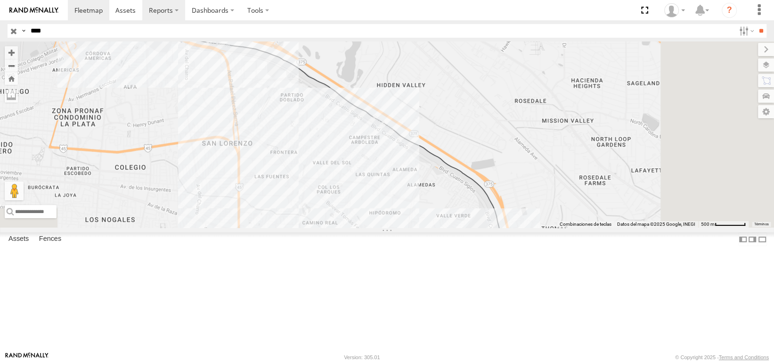 The height and width of the screenshot is (362, 774). I want to click on a: Términos, so click(761, 224).